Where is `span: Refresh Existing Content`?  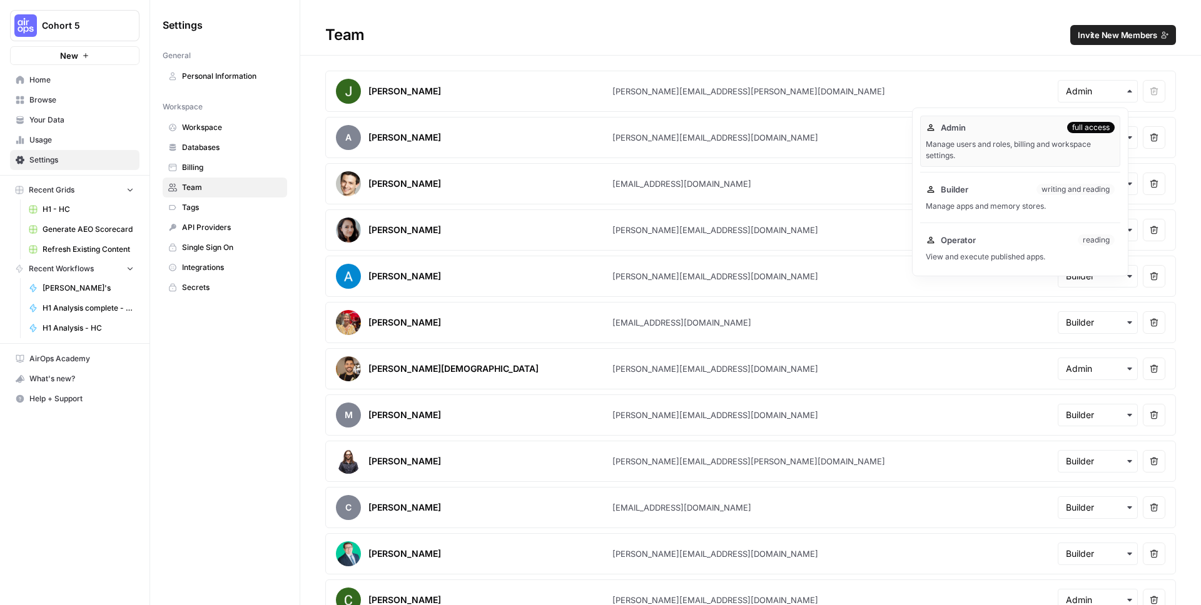 span: Refresh Existing Content is located at coordinates (88, 250).